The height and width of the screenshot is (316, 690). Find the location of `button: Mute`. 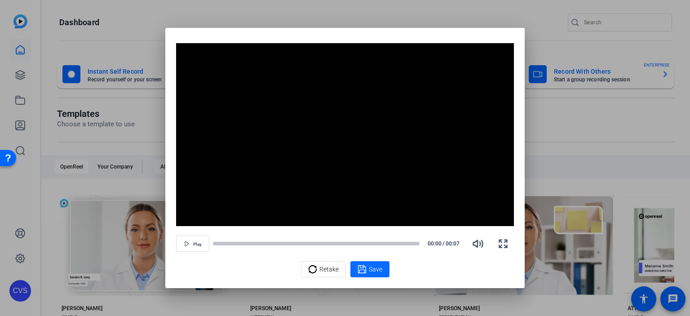

button: Mute is located at coordinates (478, 244).